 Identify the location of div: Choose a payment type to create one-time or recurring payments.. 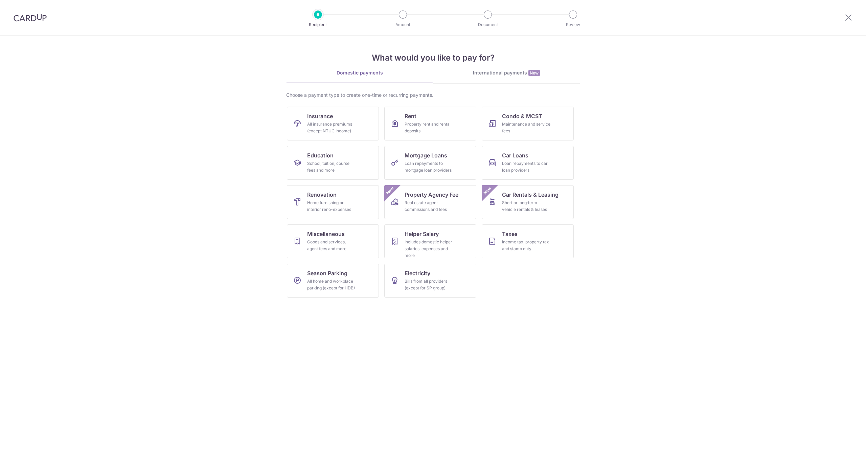
(433, 95).